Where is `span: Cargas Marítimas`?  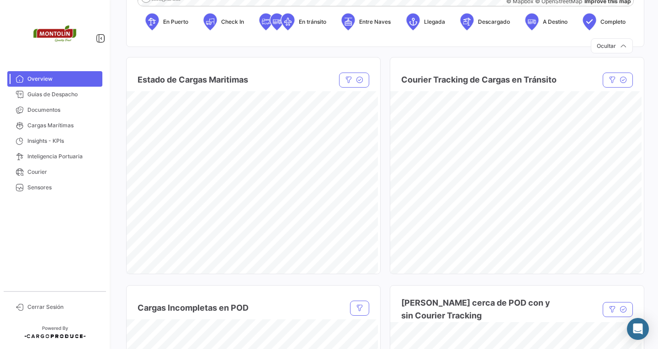 span: Cargas Marítimas is located at coordinates (63, 126).